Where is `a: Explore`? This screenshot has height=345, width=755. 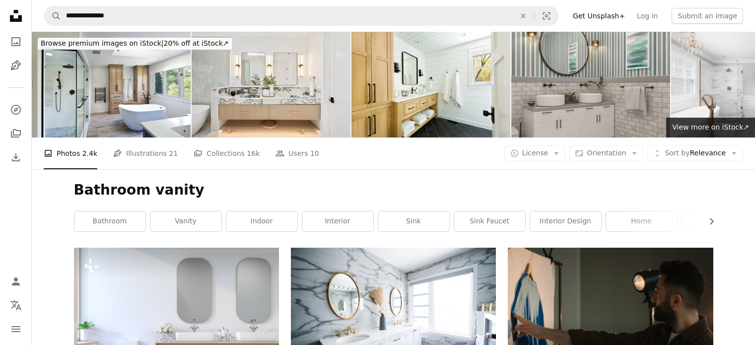 a: Explore is located at coordinates (16, 110).